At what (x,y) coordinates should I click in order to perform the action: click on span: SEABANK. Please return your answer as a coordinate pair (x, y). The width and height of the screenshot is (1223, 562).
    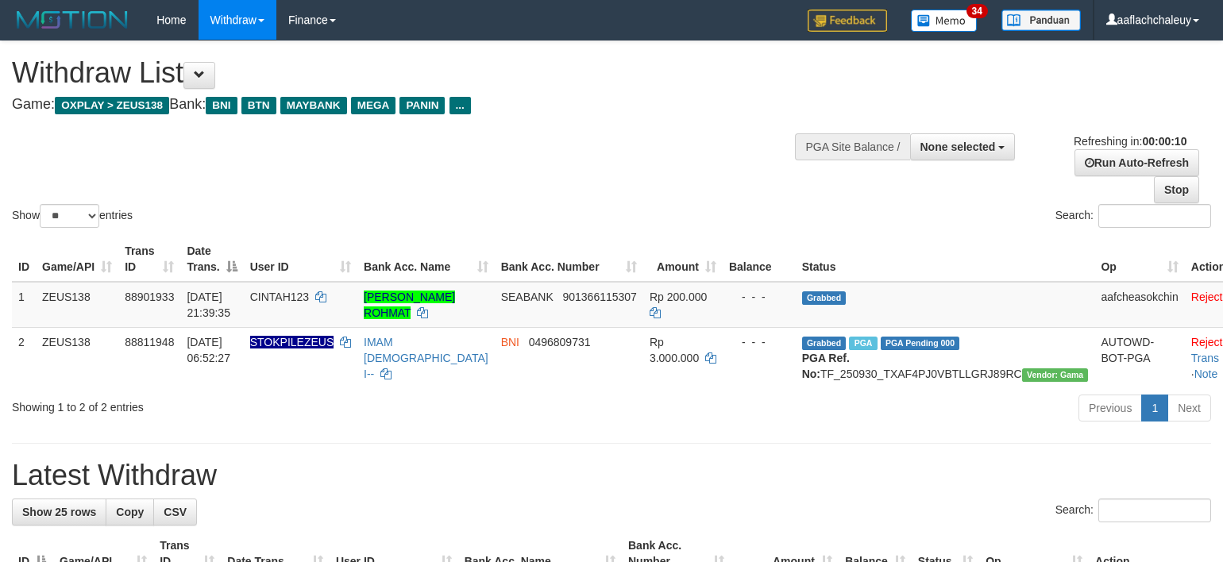
    Looking at the image, I should click on (527, 297).